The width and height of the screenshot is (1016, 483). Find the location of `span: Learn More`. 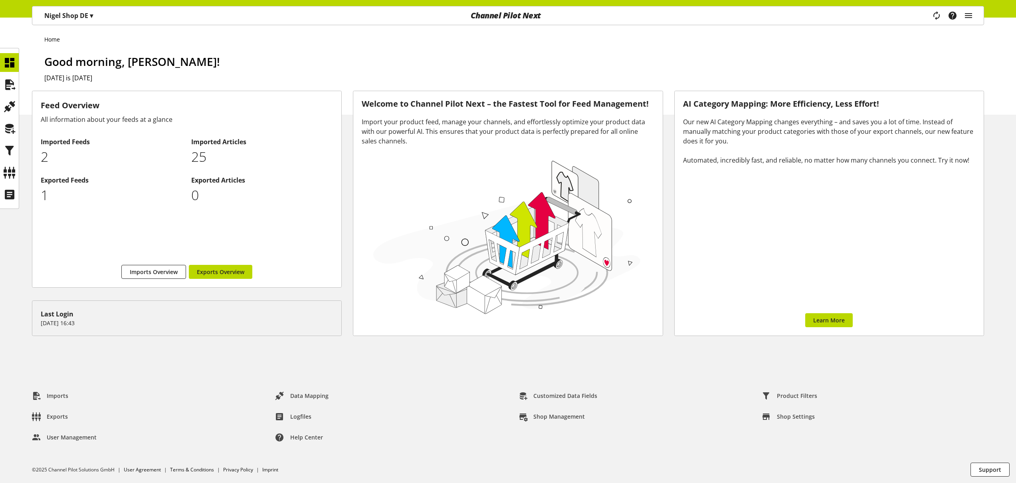

span: Learn More is located at coordinates (829, 320).